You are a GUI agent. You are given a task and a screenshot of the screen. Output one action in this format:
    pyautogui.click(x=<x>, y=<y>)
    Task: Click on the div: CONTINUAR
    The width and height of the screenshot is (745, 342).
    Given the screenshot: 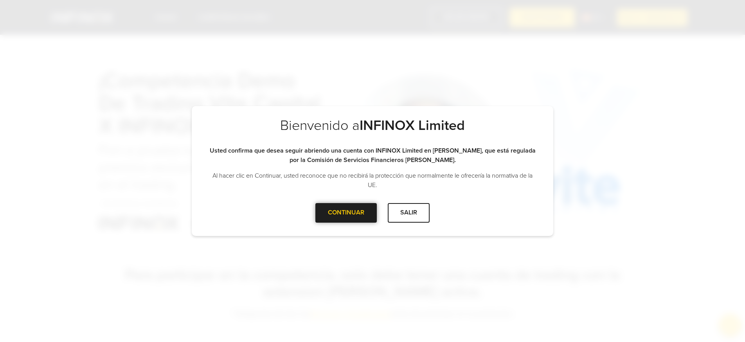 What is the action you would take?
    pyautogui.click(x=346, y=212)
    